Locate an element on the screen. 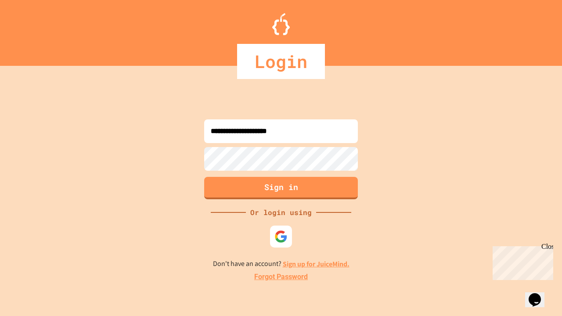 The image size is (562, 316). div: Chat with us now!Close is located at coordinates (32, 29).